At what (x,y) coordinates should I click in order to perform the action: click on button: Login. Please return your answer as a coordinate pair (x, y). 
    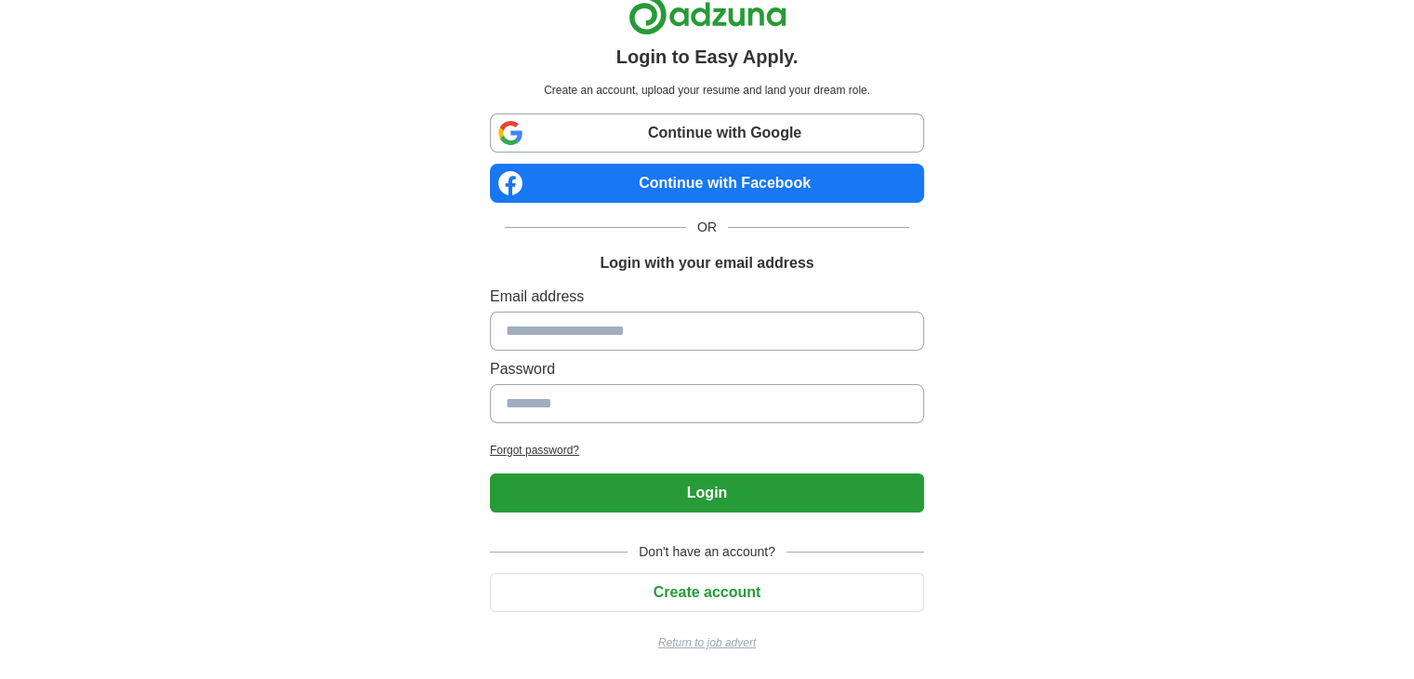
    Looking at the image, I should click on (706, 493).